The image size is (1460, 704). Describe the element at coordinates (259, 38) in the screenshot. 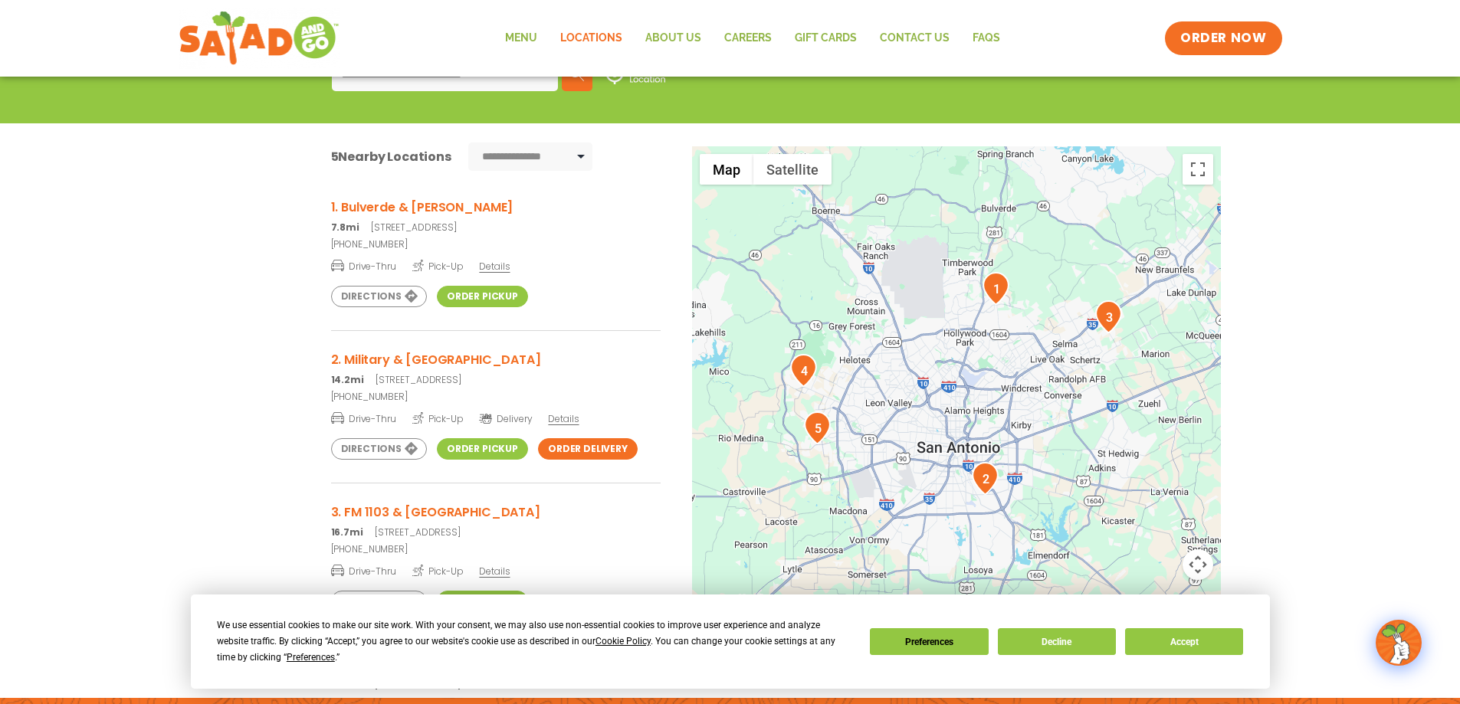

I see `img: new-SAG-logo-768×292` at that location.